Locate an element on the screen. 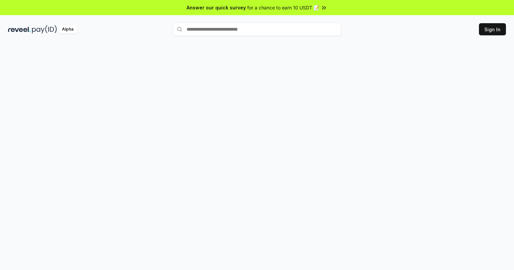  div: Alpha is located at coordinates (68, 29).